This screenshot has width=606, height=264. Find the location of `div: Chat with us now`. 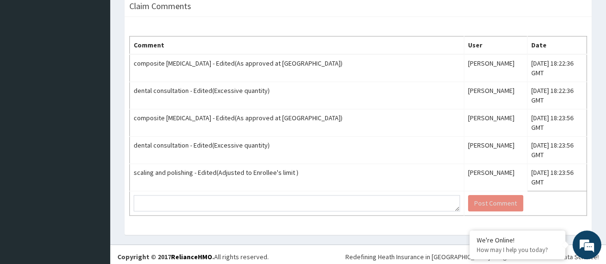

div: Chat with us now is located at coordinates (105, 60).